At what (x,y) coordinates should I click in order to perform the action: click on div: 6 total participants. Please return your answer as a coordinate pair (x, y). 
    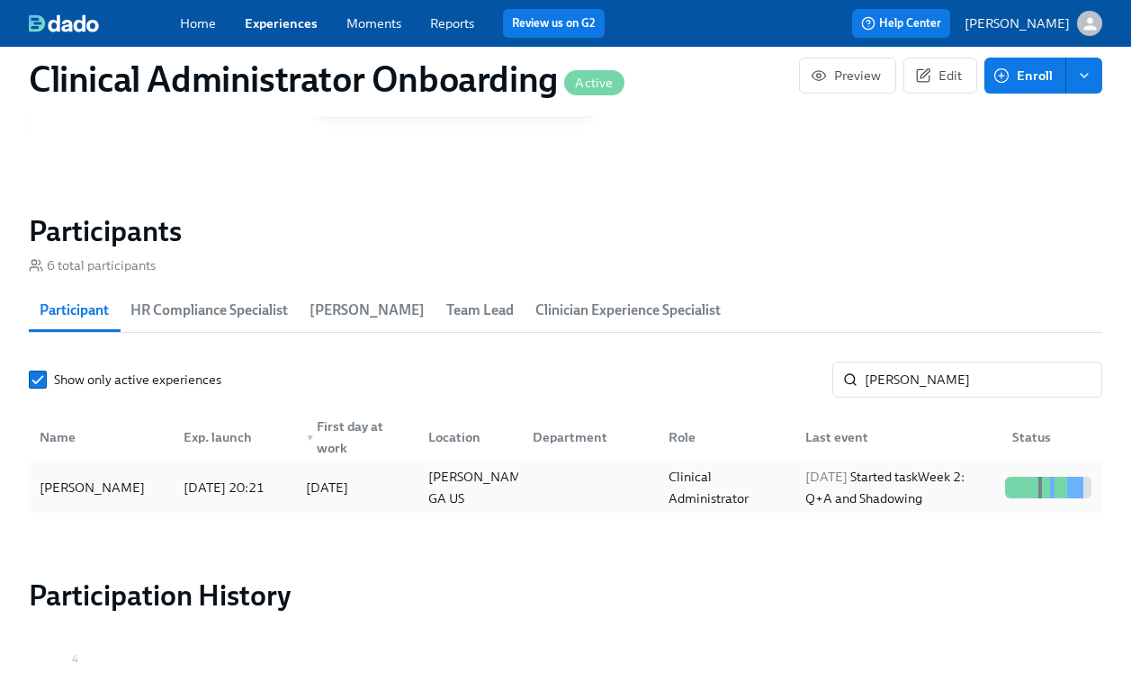
    Looking at the image, I should click on (92, 265).